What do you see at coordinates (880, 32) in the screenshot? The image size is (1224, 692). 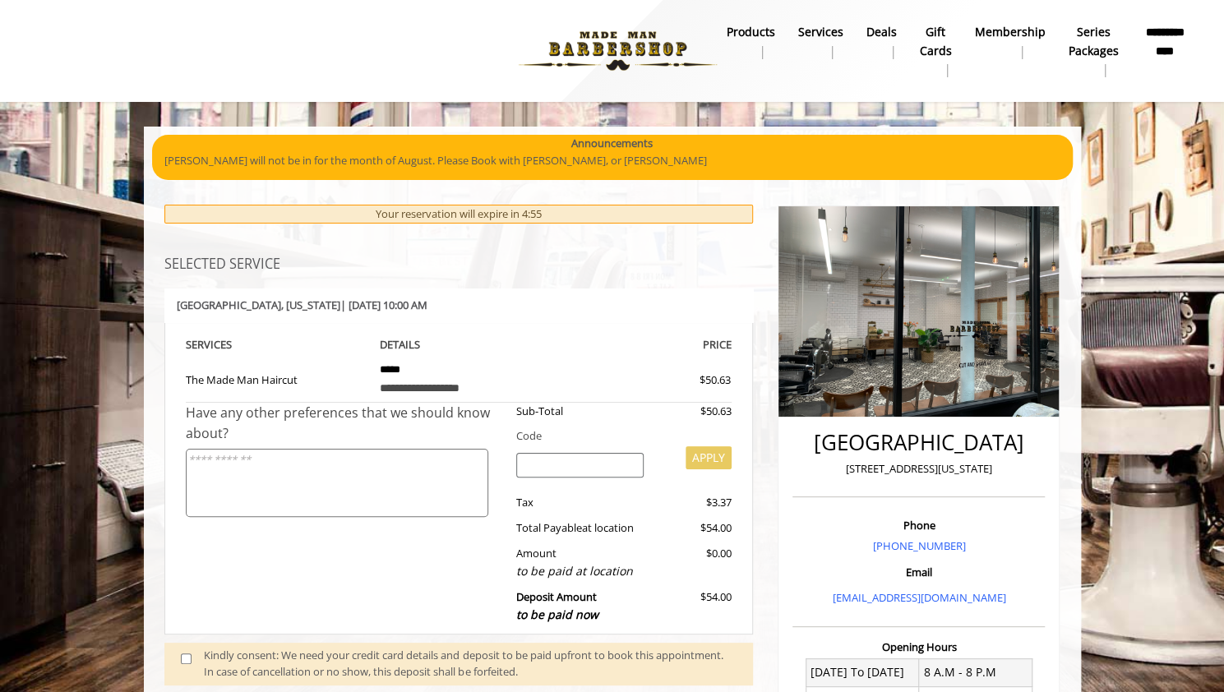 I see `b: Deals` at bounding box center [880, 32].